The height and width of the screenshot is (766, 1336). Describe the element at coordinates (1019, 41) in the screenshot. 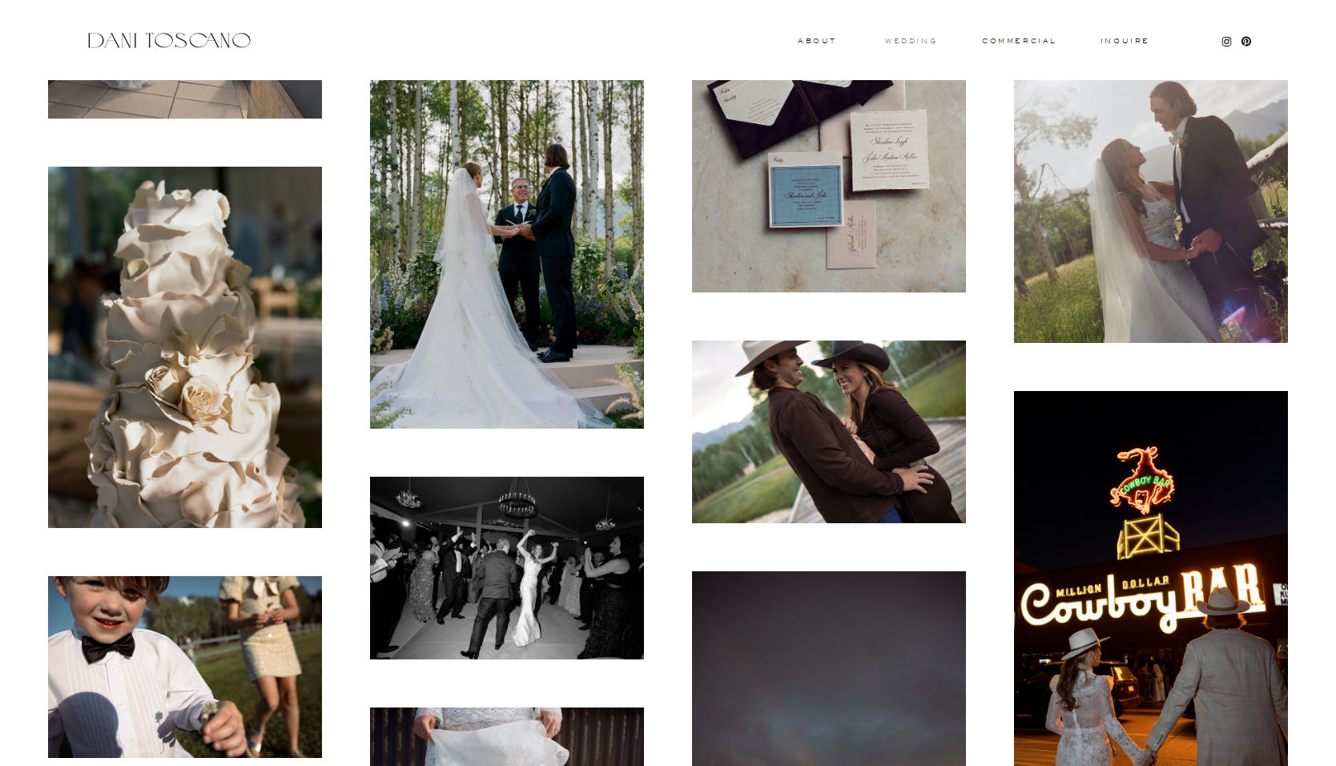

I see `h3: commercial` at that location.